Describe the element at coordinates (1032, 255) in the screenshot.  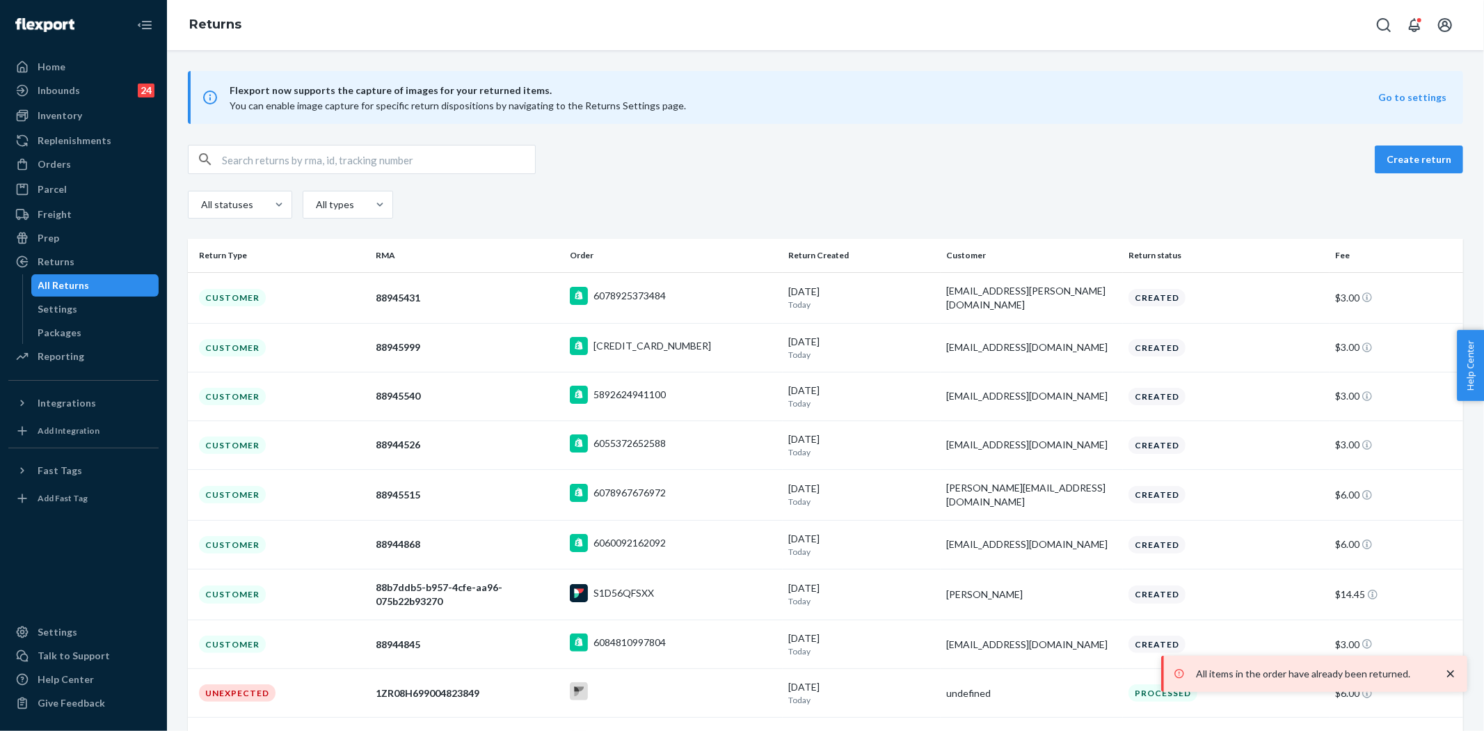
I see `th: Customer` at that location.